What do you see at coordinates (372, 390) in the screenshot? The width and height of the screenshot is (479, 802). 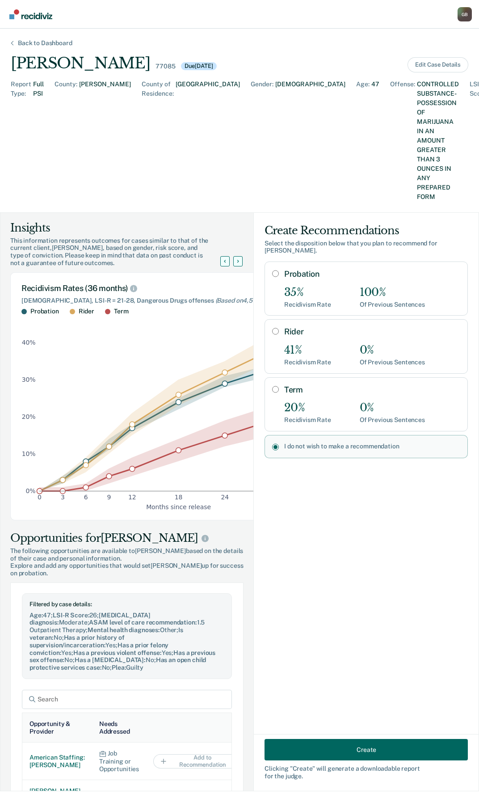 I see `label: Term` at bounding box center [372, 390].